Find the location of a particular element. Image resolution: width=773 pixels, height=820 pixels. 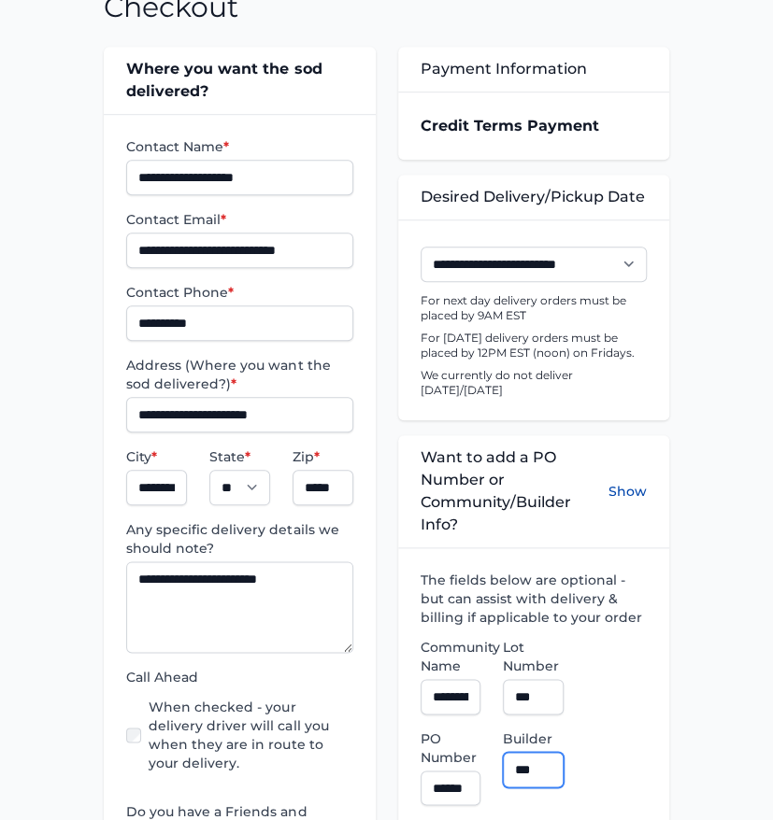

label: Contact Phone is located at coordinates (239, 292).